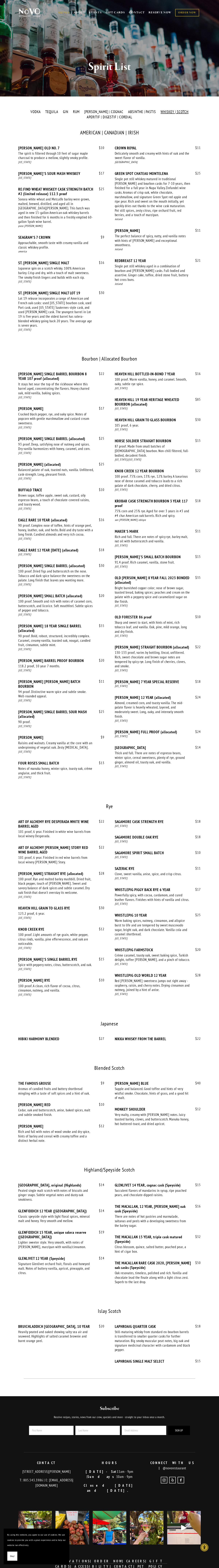 This screenshot has height=1568, width=219. I want to click on div: 100 proof. Light amounts of rye grain, white pepper, citrus rinds, vanilla, pine effervescence, a..., so click(56, 939).